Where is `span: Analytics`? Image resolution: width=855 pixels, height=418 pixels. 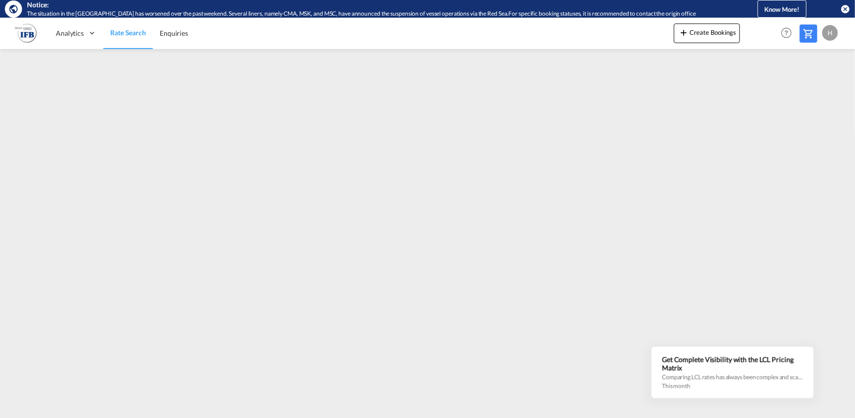
span: Analytics is located at coordinates (70, 33).